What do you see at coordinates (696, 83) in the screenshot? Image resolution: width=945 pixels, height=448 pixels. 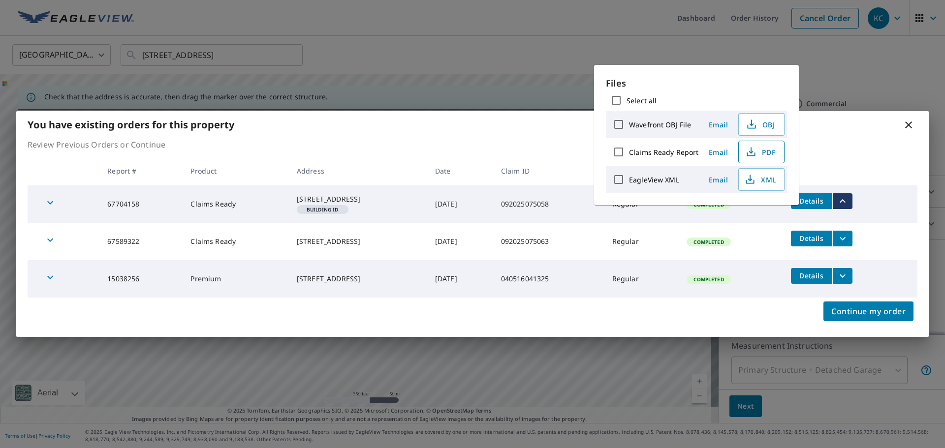 I see `p: Files` at bounding box center [696, 83].